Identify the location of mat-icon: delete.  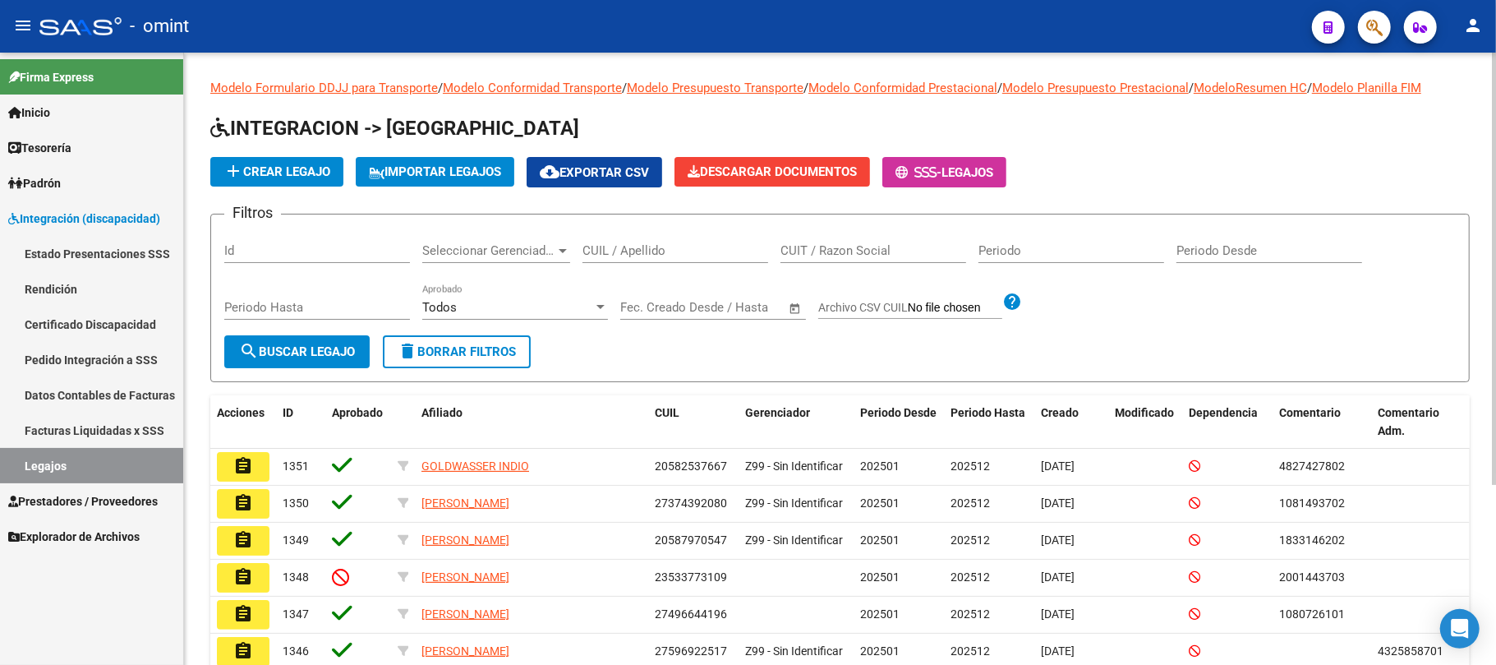
(407, 351).